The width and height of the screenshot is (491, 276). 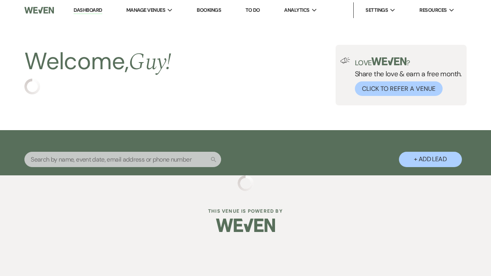 I want to click on span: Settings, so click(x=377, y=10).